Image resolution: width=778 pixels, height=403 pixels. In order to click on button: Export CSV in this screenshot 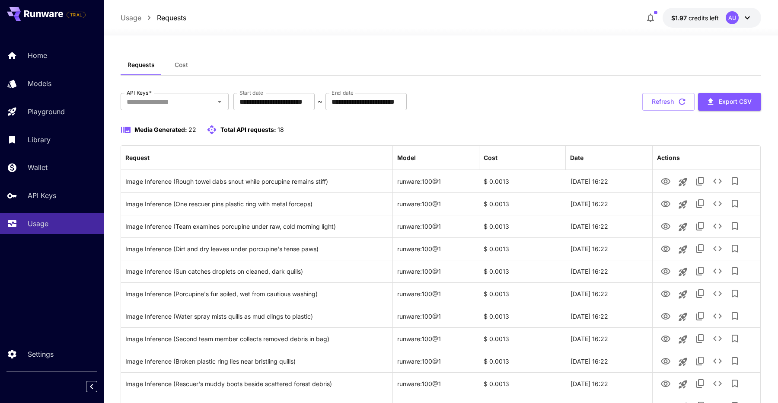, I will do `click(730, 102)`.